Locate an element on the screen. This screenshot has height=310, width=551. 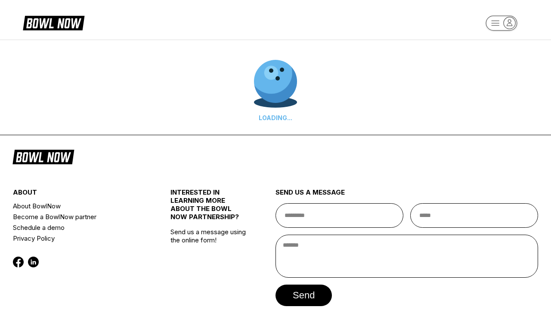
a: Privacy Policy is located at coordinates (78, 238).